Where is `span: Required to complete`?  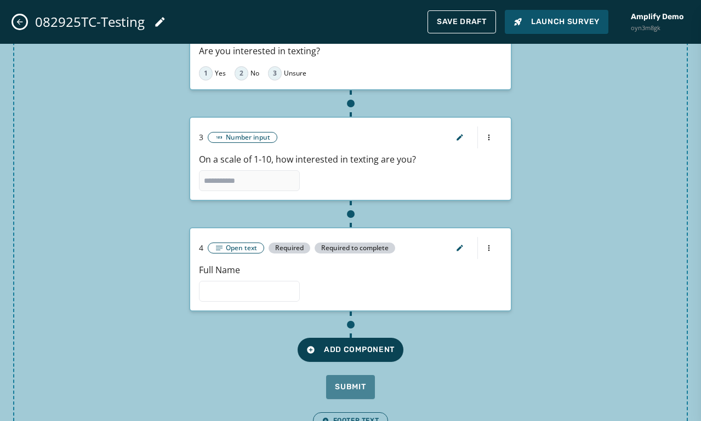
span: Required to complete is located at coordinates (354, 248).